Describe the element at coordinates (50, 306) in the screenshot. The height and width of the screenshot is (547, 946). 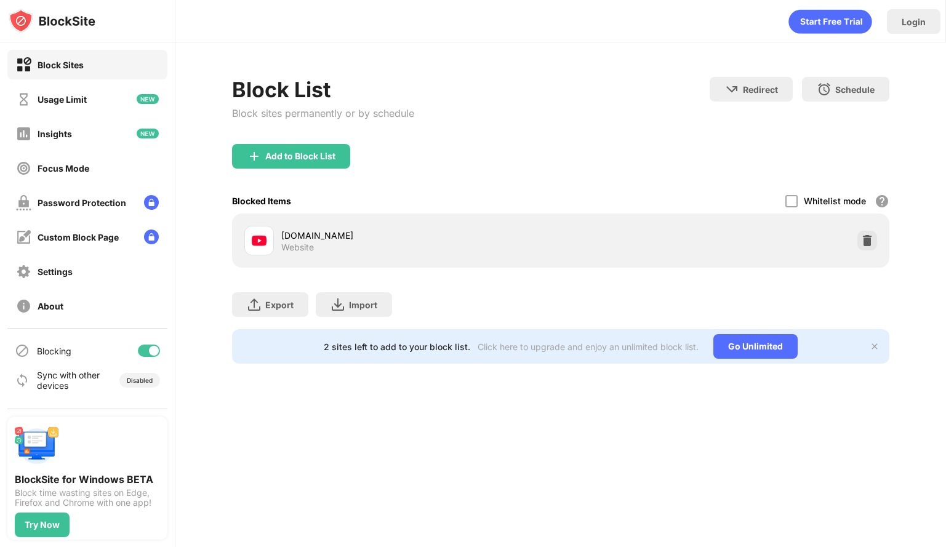
I see `div: About` at that location.